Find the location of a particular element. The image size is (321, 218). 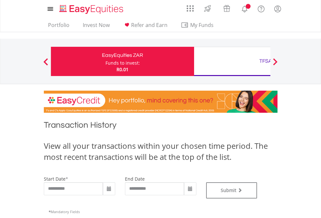

img: thrive-v2.svg is located at coordinates (207, 8).